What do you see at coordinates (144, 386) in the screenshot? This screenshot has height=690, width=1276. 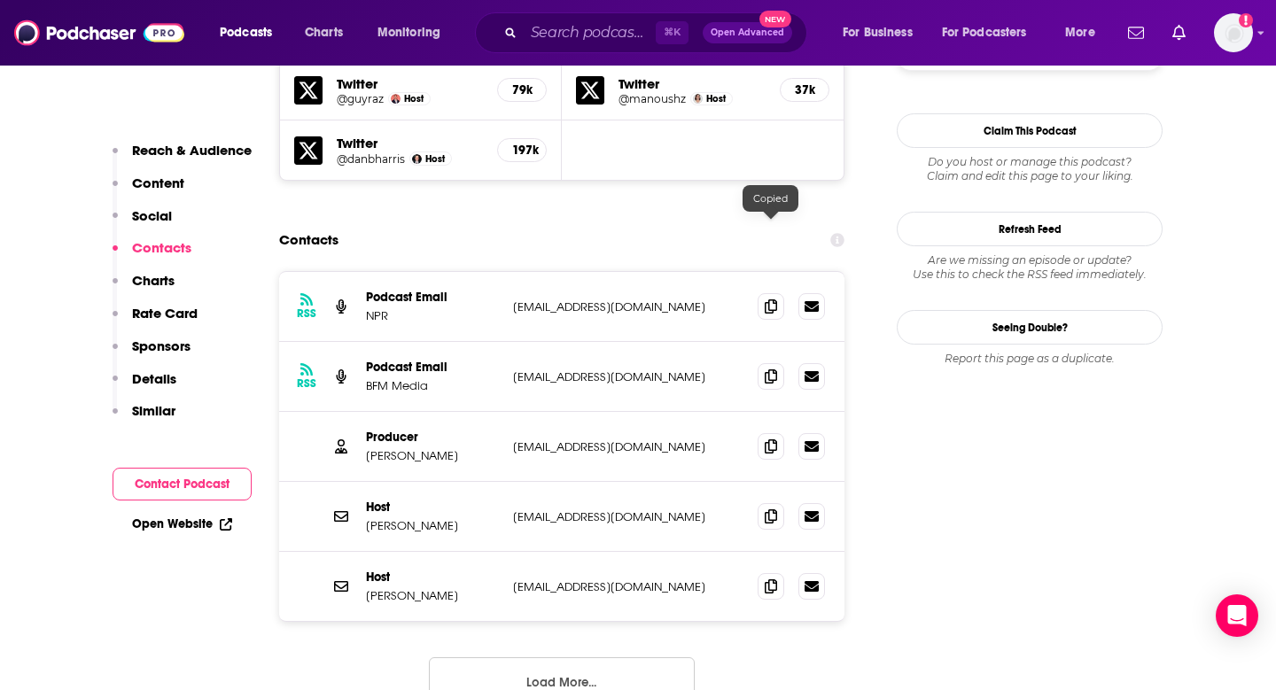 I see `button: Details` at bounding box center [144, 386].